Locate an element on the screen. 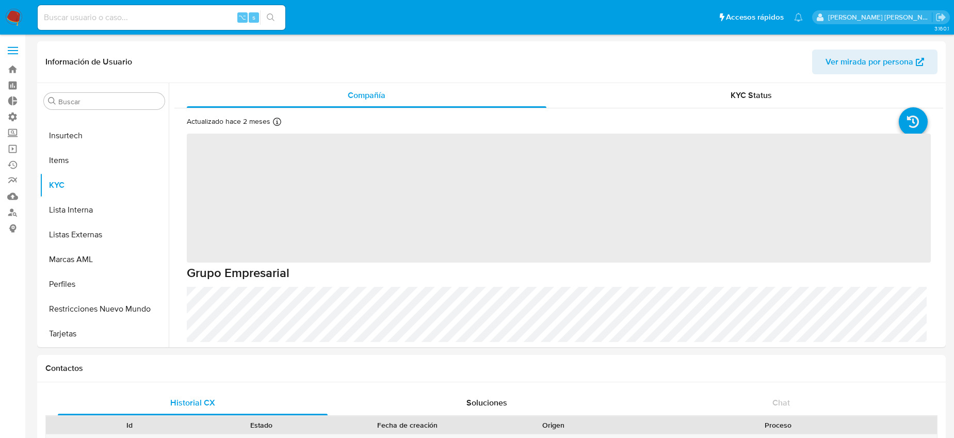 Image resolution: width=954 pixels, height=438 pixels. button: search-icon is located at coordinates (270, 18).